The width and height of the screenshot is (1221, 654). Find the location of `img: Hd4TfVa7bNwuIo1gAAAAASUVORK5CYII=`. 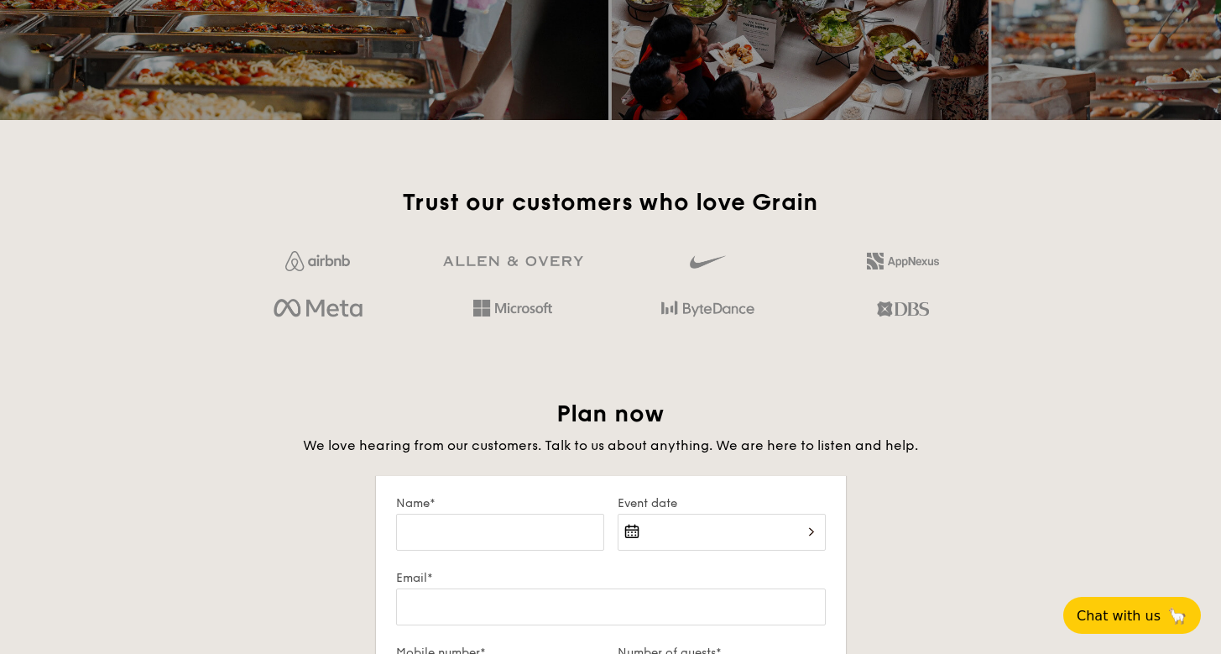

img: Hd4TfVa7bNwuIo1gAAAAASUVORK5CYII= is located at coordinates (513, 308).